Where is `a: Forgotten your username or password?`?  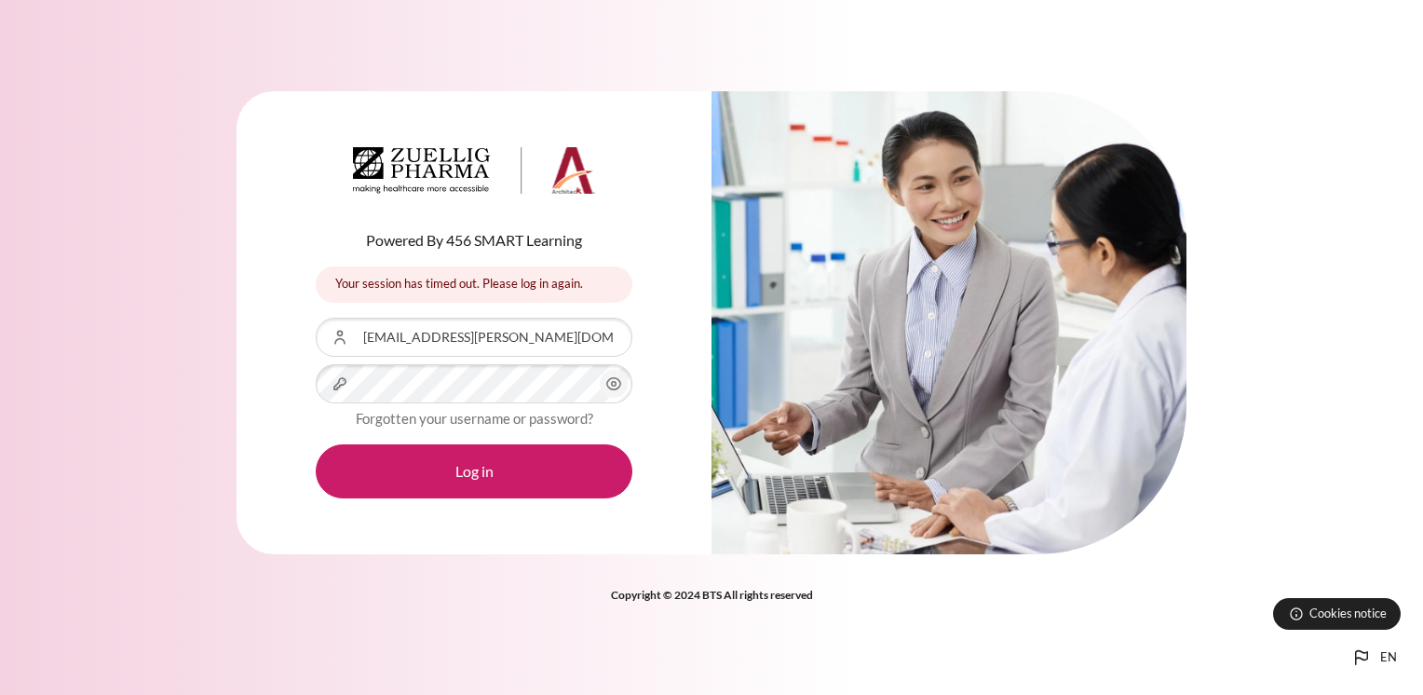
a: Forgotten your username or password? is located at coordinates (474, 418).